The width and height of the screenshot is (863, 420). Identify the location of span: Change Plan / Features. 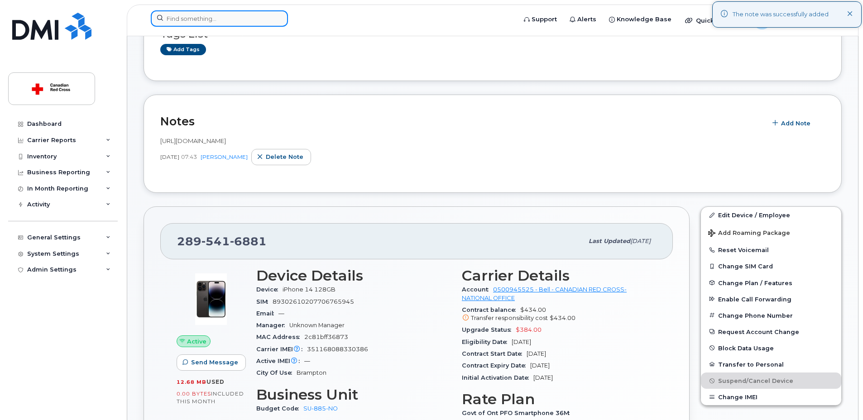
(755, 283).